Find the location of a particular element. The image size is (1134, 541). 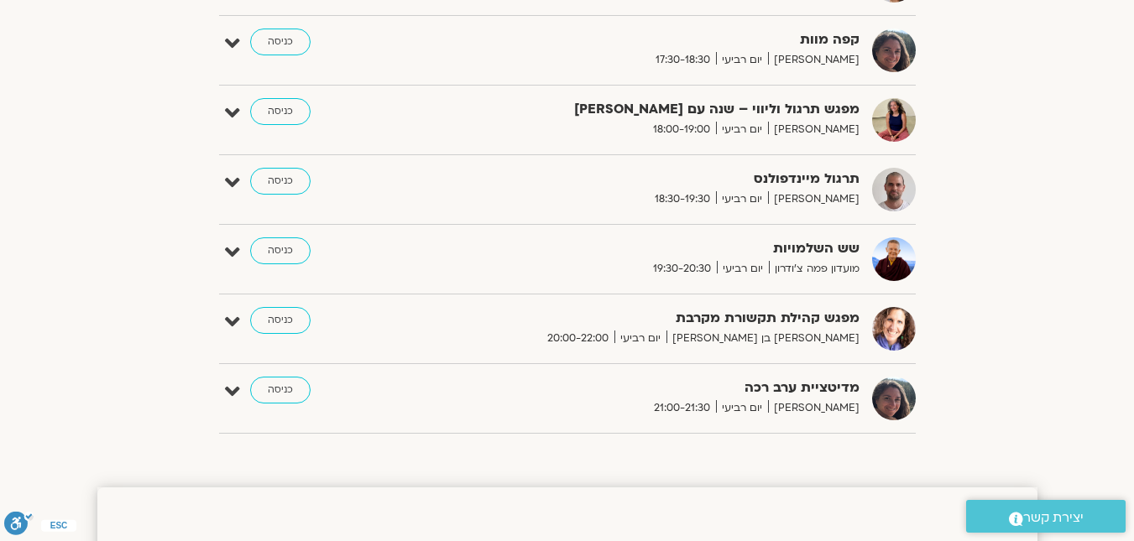

span: 17:30-18:30 is located at coordinates (682, 60).